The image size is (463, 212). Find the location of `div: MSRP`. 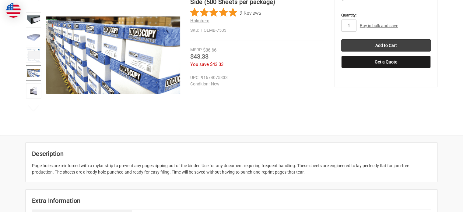

div: MSRP is located at coordinates (196, 50).